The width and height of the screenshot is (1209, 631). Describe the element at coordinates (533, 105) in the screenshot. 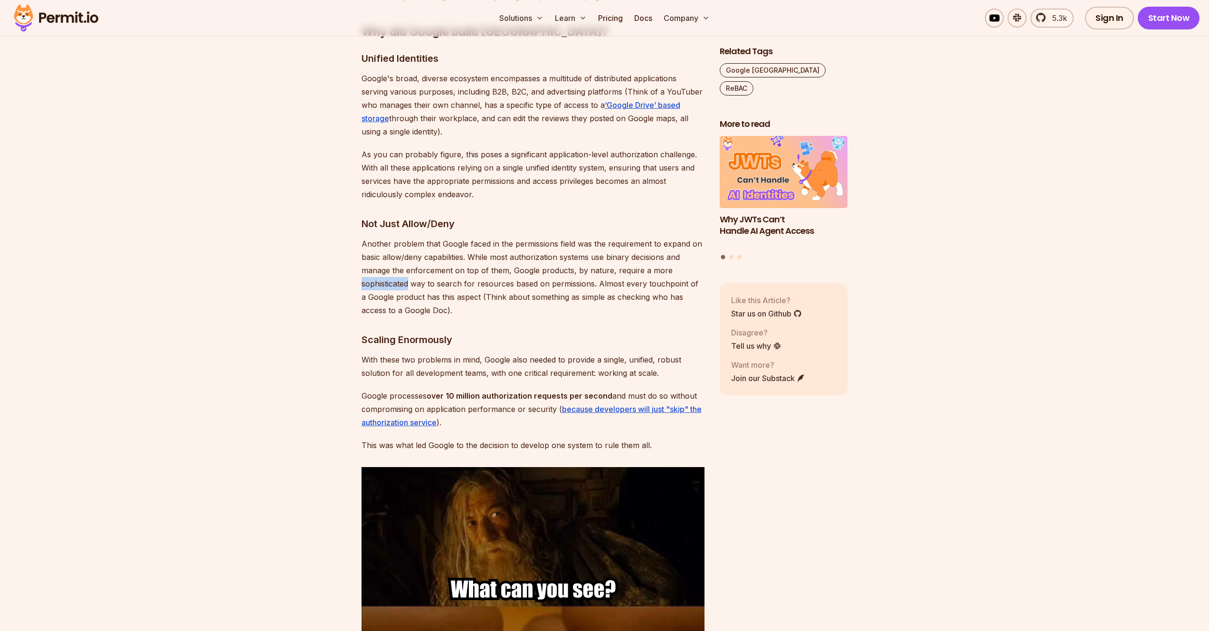

I see `p: Google's broad, diverse ecosystem encompasses a multitude of distributed applications serving var...` at that location.